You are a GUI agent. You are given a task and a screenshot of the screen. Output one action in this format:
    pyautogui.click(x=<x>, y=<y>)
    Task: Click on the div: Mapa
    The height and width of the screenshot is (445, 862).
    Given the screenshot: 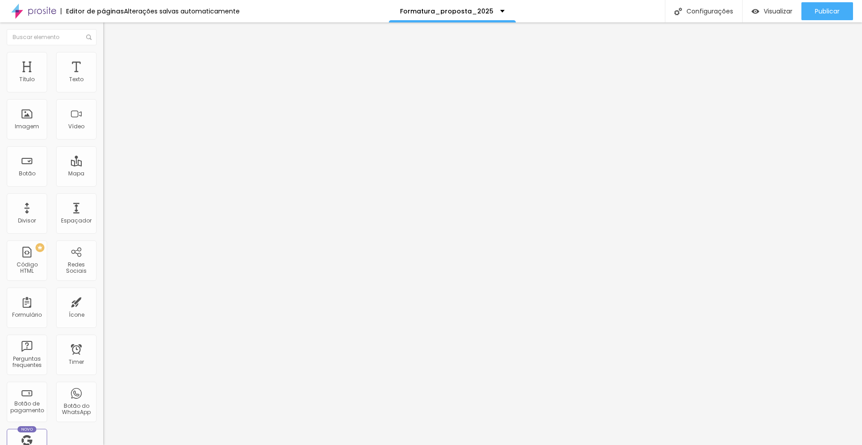 What is the action you would take?
    pyautogui.click(x=76, y=174)
    